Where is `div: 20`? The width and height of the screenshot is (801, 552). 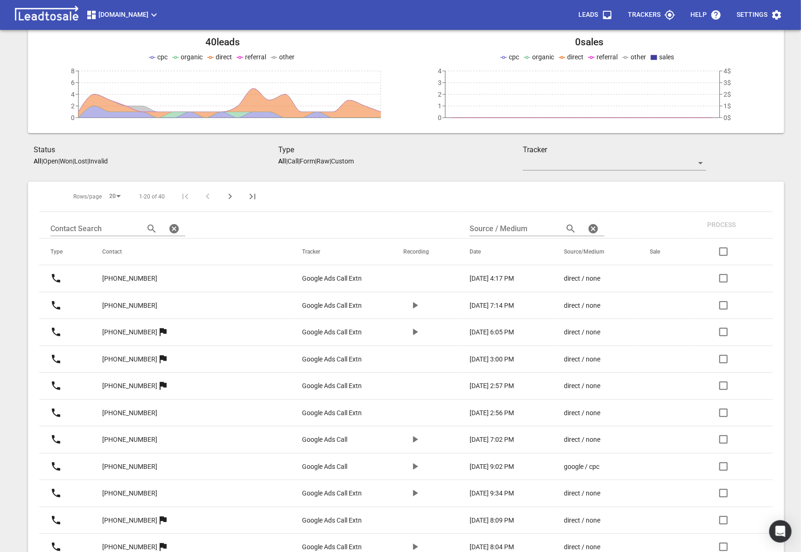
div: 20 is located at coordinates (115, 196).